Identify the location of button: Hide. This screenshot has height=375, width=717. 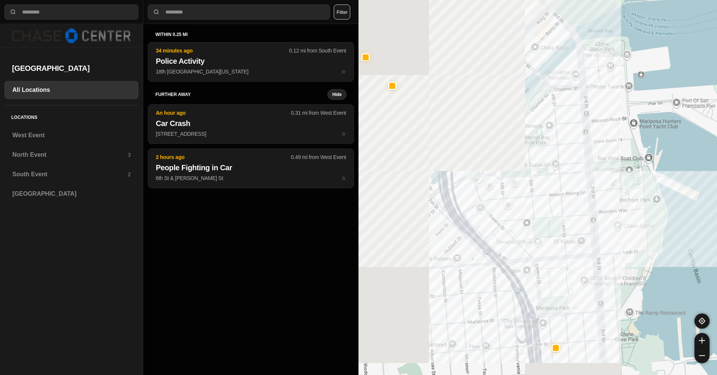
(337, 95).